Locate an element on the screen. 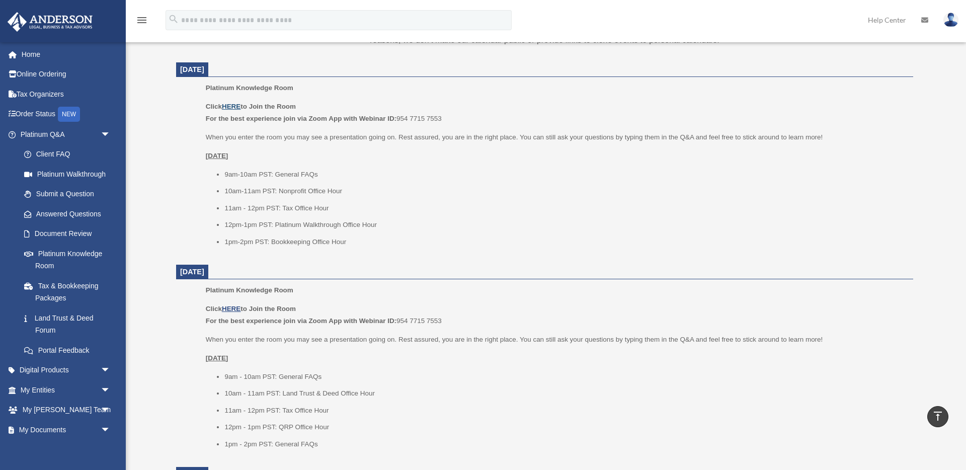  a: Platinum Knowledge Room is located at coordinates (67, 260).